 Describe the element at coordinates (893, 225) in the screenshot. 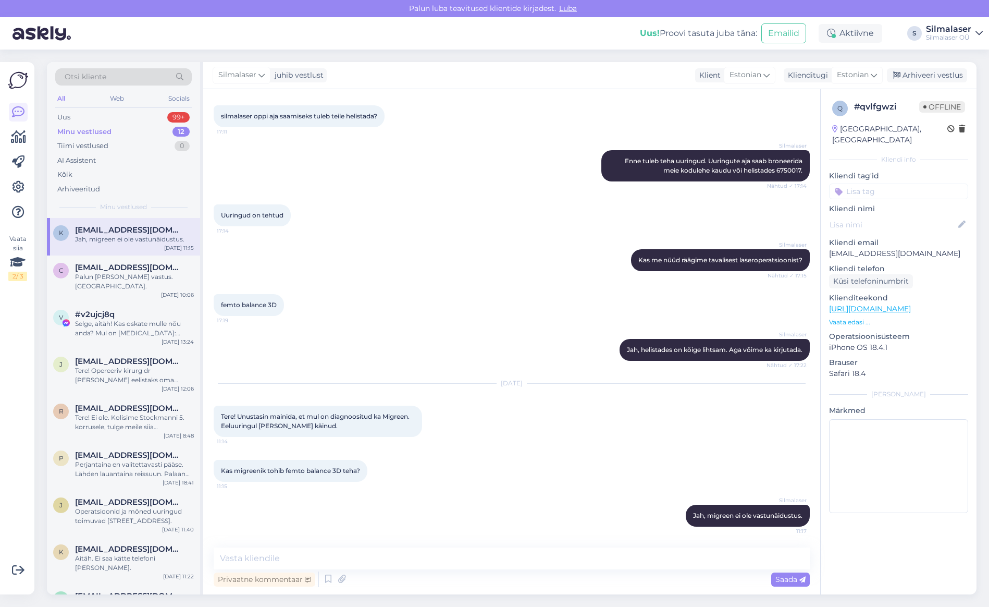

I see `input: Lisa nimi` at that location.